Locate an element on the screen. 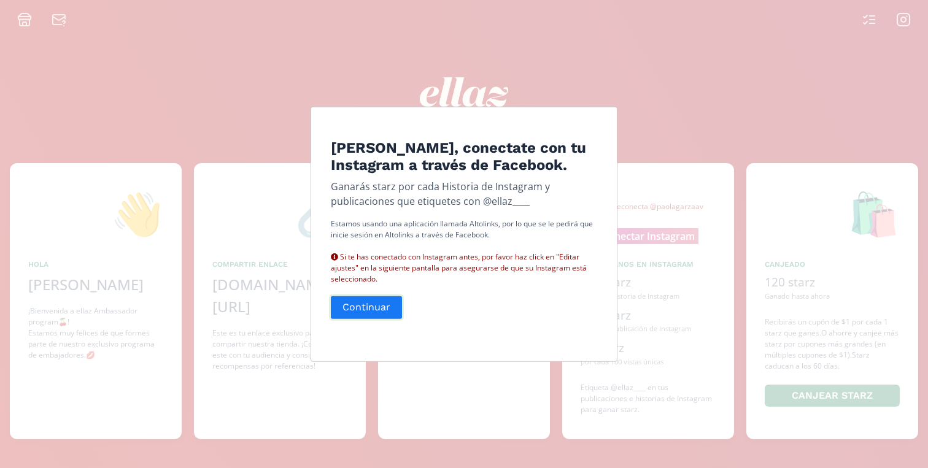 This screenshot has width=928, height=468. button: Continuar is located at coordinates (366, 307).